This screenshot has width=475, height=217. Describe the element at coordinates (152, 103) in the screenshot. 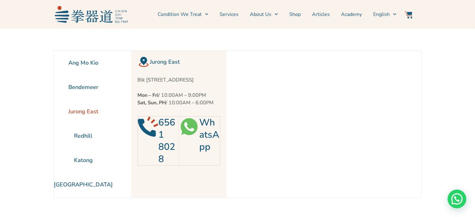

I see `strong: Sat, Sun, PH` at that location.